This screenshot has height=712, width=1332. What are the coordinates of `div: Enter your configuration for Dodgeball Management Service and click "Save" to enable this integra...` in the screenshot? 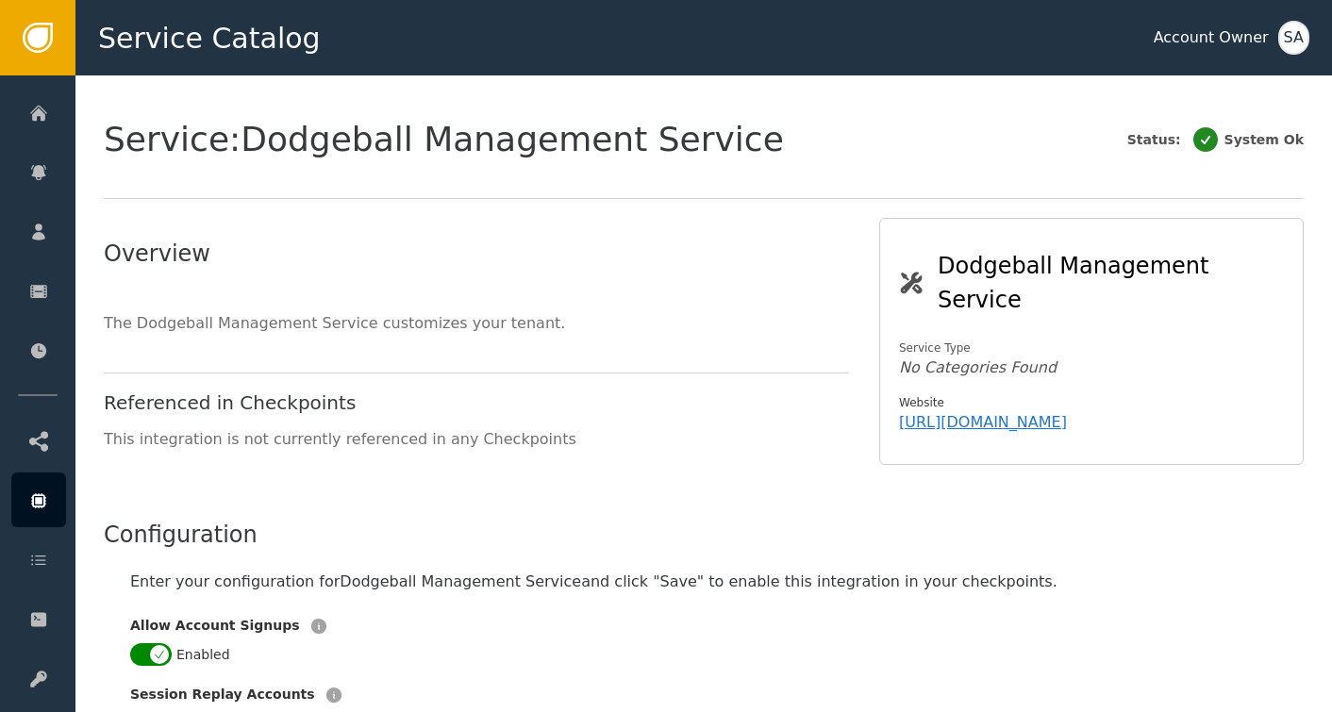 It's located at (704, 582).